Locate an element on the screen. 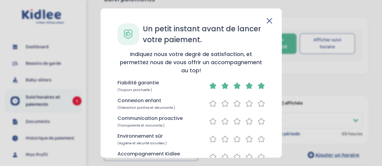  h4: Indiquez nous votre degré de satisfaction, et permettez nous de vous offrir un accompagnement au ... is located at coordinates (191, 62).